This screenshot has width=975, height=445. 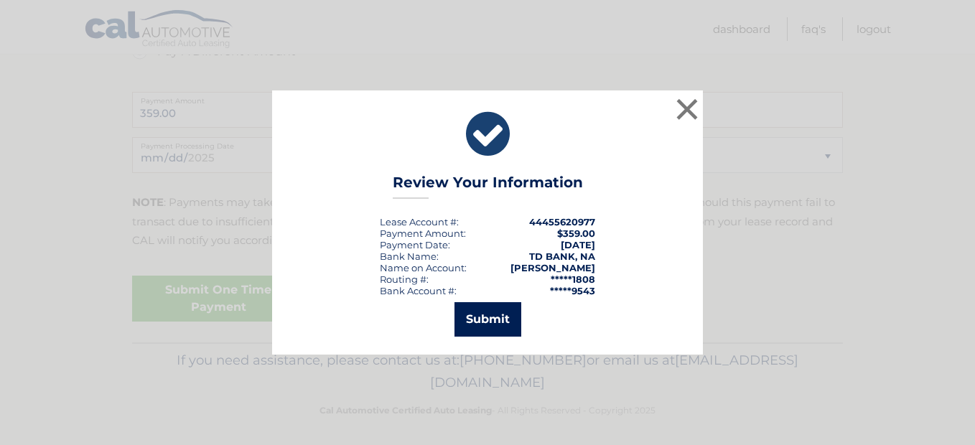 I want to click on strong: 44455620977, so click(x=562, y=222).